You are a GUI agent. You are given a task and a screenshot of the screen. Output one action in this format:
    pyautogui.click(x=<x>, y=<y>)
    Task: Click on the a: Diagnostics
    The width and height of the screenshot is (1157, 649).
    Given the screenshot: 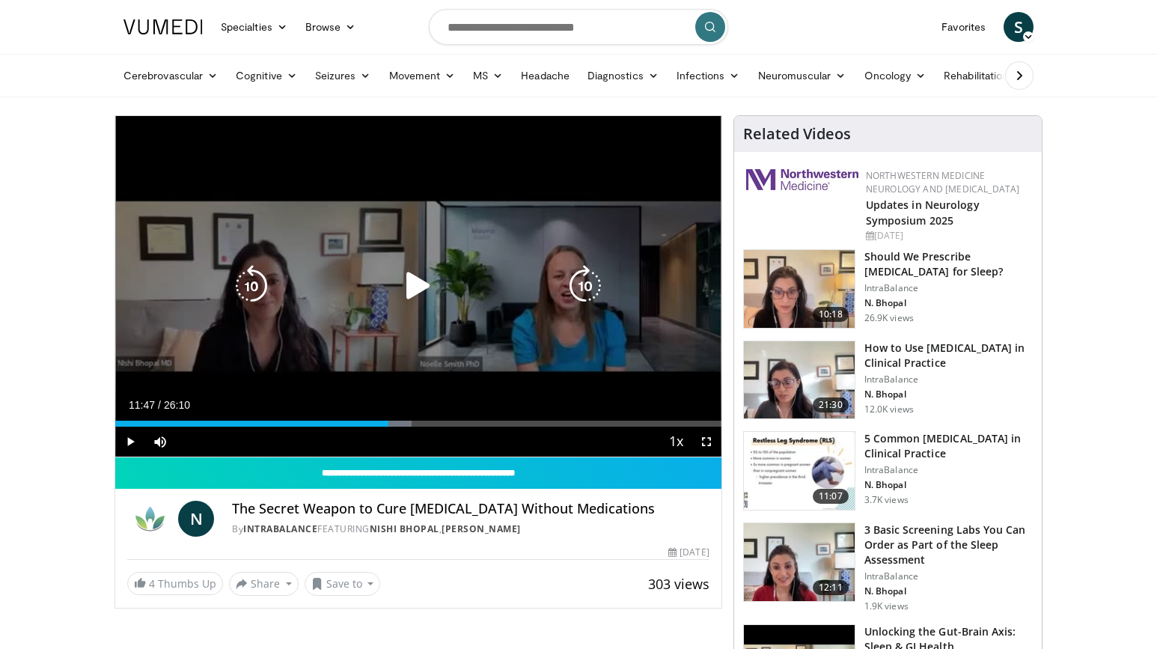 What is the action you would take?
    pyautogui.click(x=623, y=76)
    